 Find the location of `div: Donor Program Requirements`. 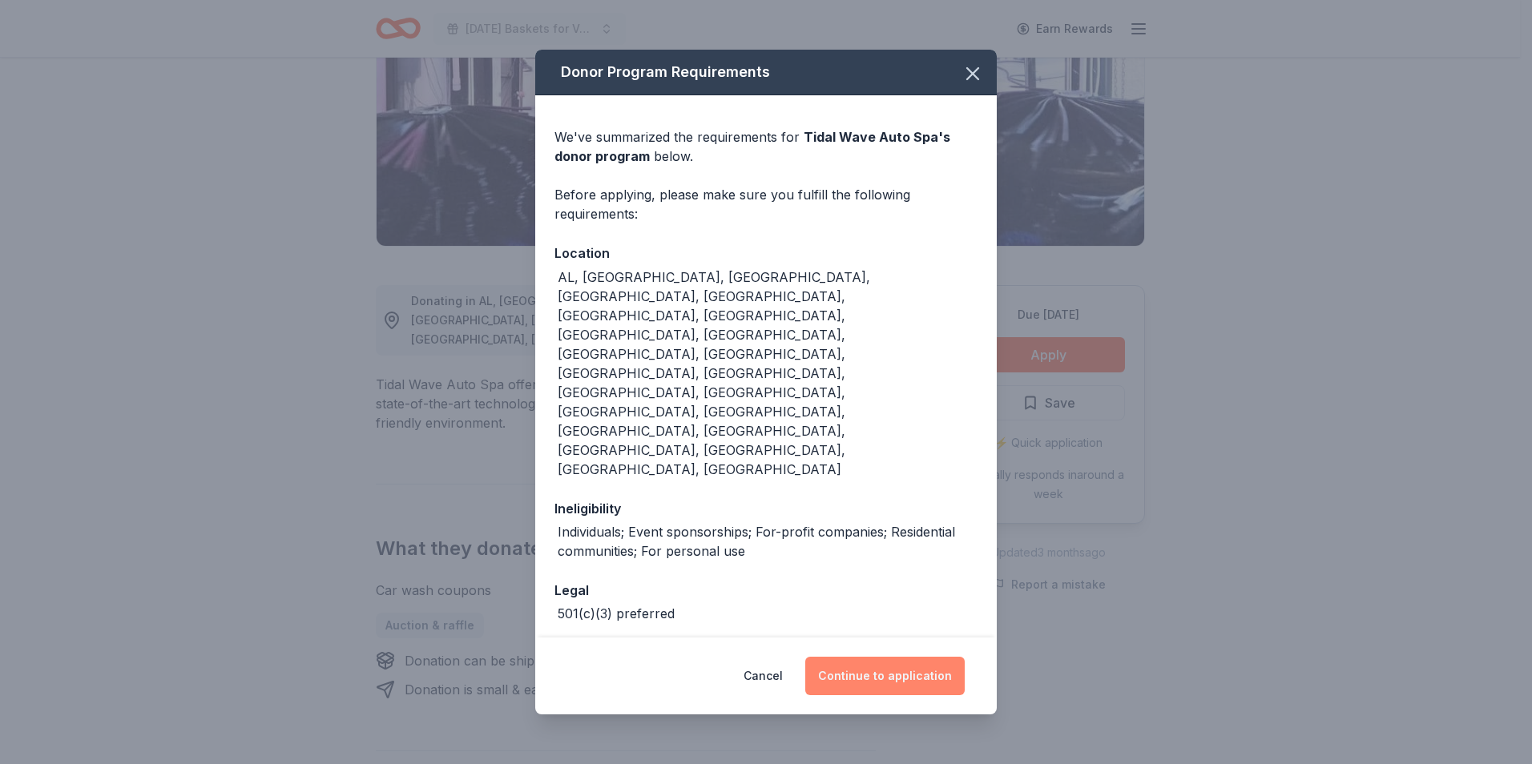

div: Donor Program Requirements is located at coordinates (766, 72).